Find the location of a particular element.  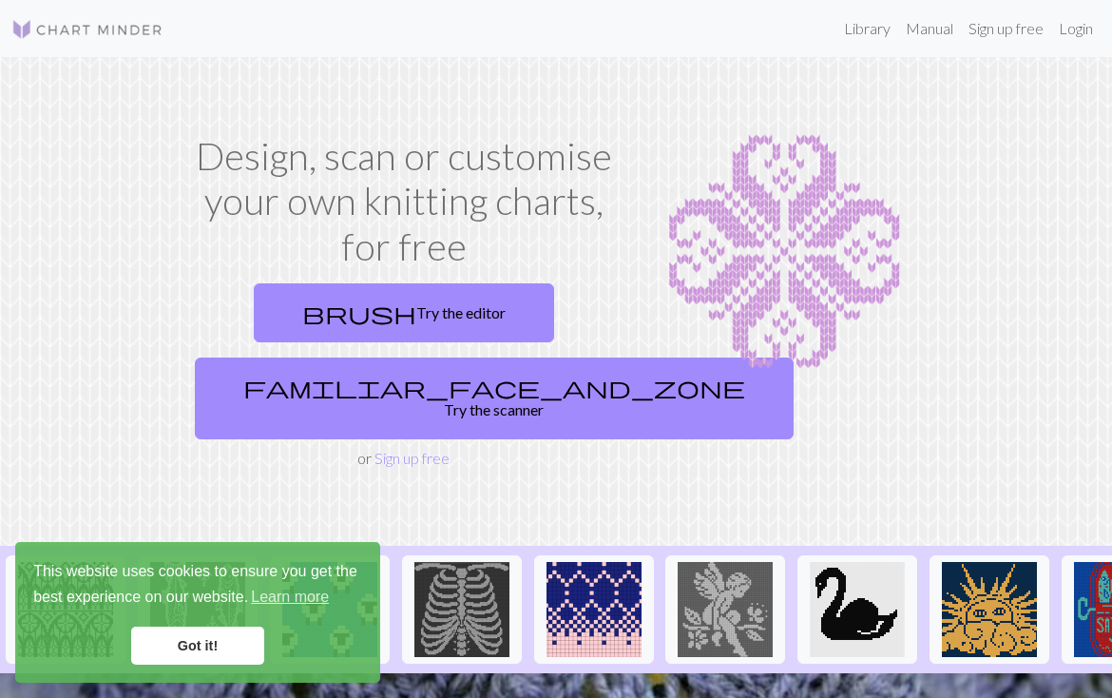

a: Try the editor is located at coordinates (404, 313).